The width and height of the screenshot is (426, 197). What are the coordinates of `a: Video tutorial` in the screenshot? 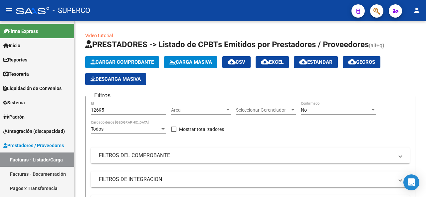 It's located at (99, 36).